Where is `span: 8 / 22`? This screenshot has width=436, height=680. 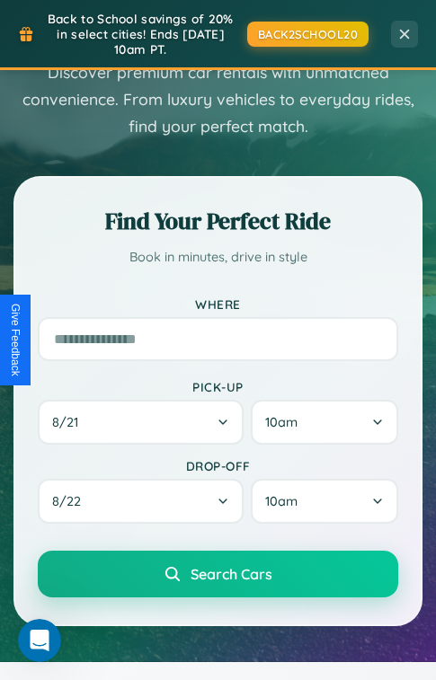
span: 8 / 22 is located at coordinates (71, 501).